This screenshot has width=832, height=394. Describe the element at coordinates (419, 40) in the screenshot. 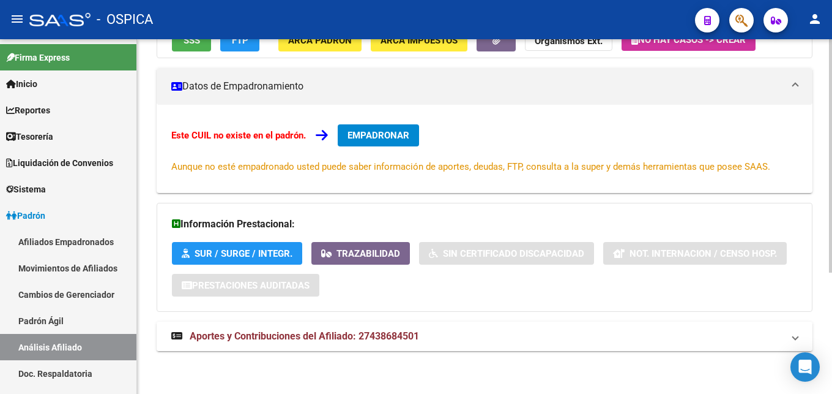

I see `span: ARCA Impuestos` at that location.